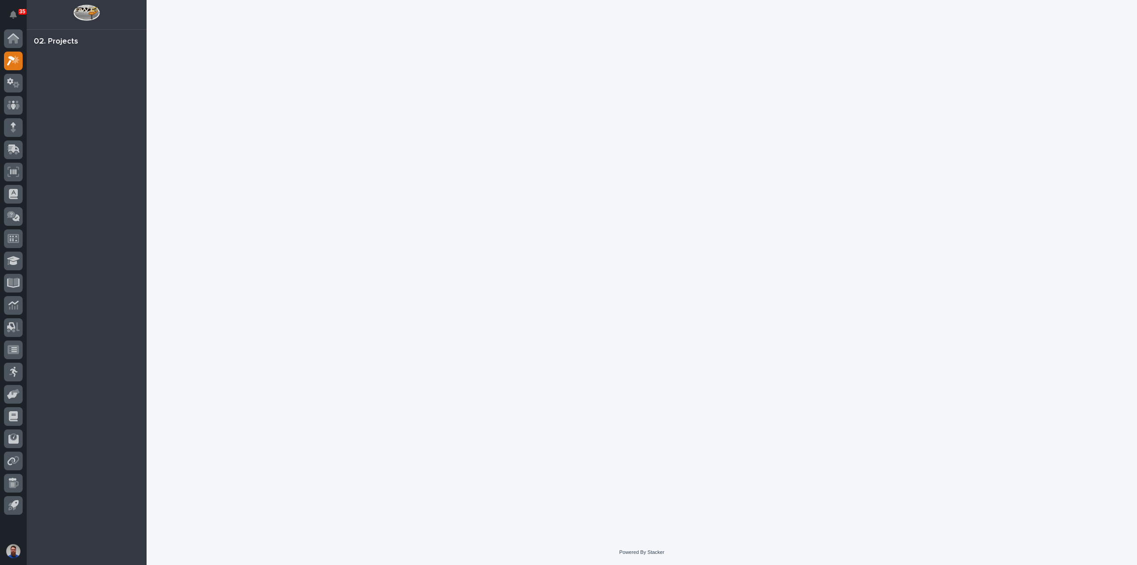  Describe the element at coordinates (13, 551) in the screenshot. I see `button: users-avatar` at that location.